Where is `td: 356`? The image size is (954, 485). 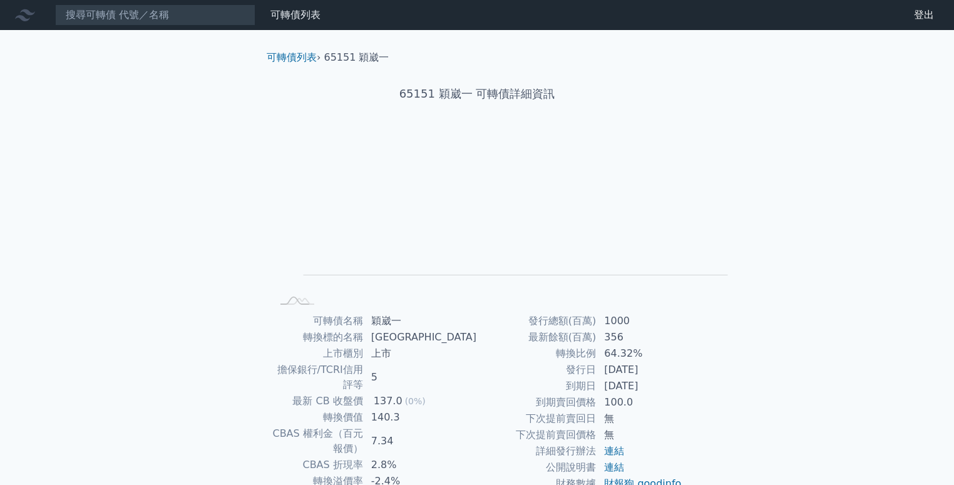 td: 356 is located at coordinates (639, 338).